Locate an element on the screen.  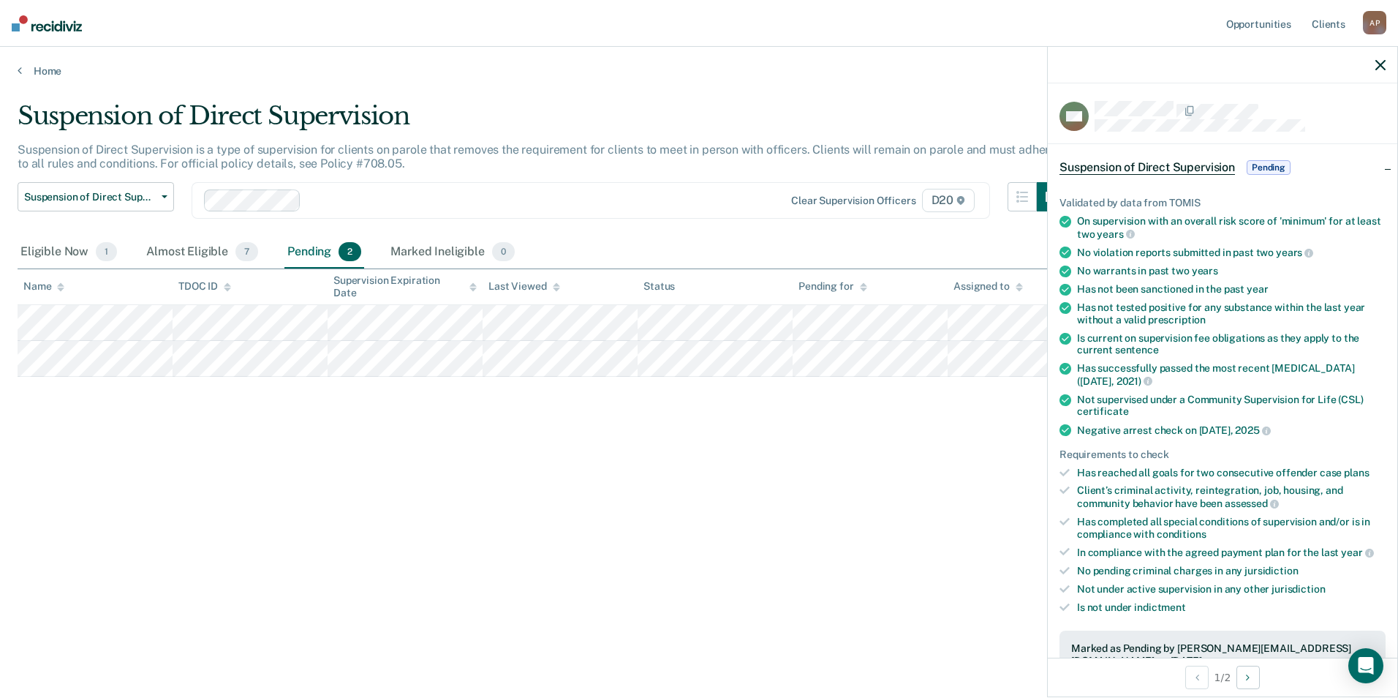
span: D20 is located at coordinates (949, 200).